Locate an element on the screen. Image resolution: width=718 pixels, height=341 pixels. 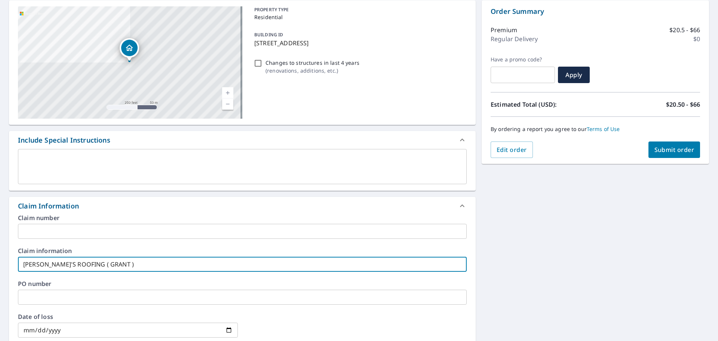
a: Terms of Use is located at coordinates (603, 129).